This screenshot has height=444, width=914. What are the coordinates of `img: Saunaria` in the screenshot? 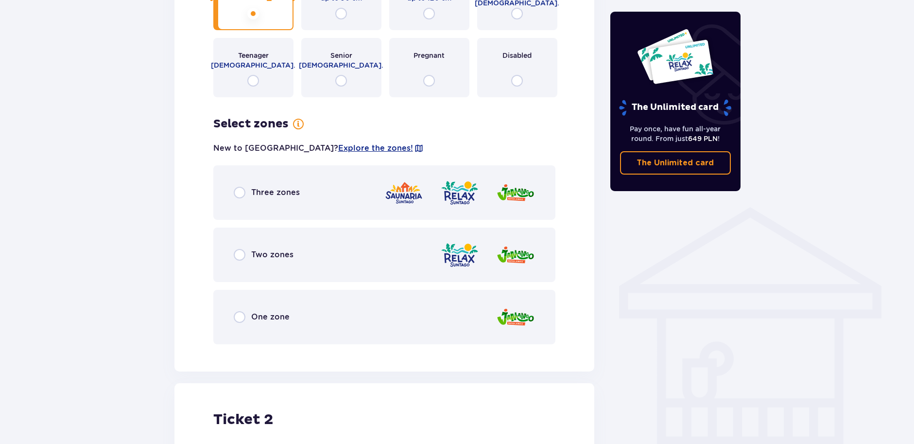 It's located at (404, 193).